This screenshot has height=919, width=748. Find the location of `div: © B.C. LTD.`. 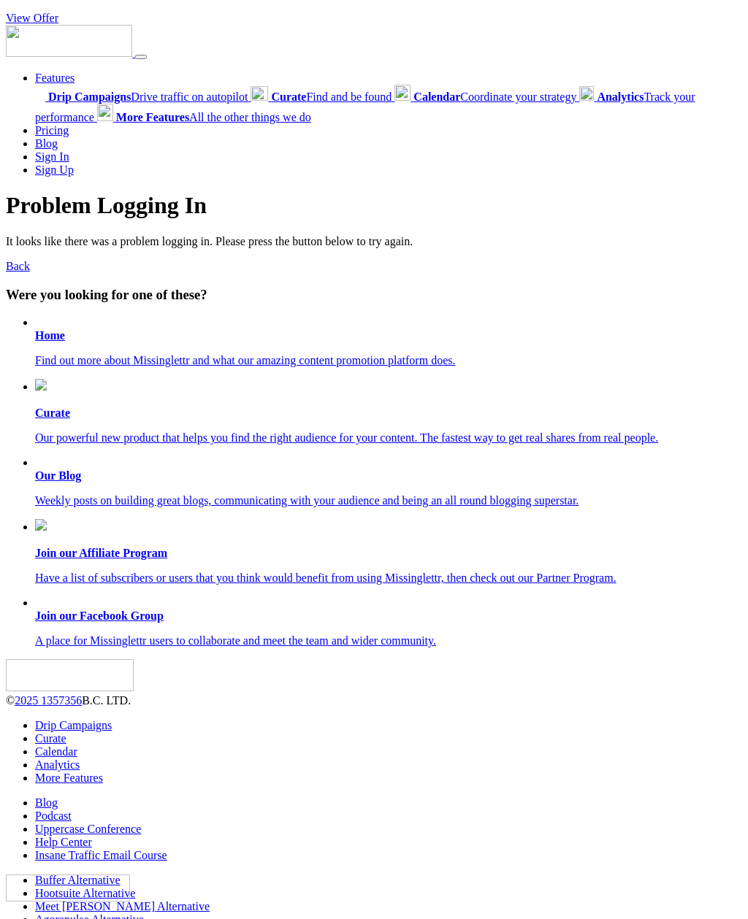

div: © B.C. LTD. is located at coordinates (374, 683).